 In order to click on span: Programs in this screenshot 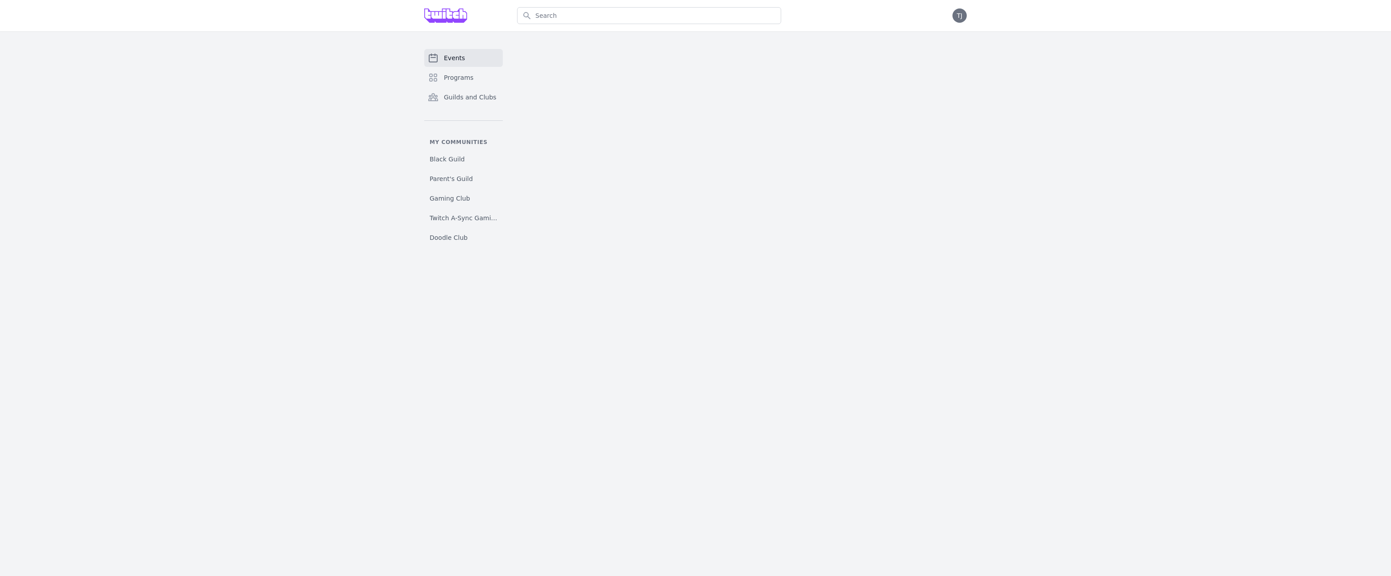, I will do `click(459, 78)`.